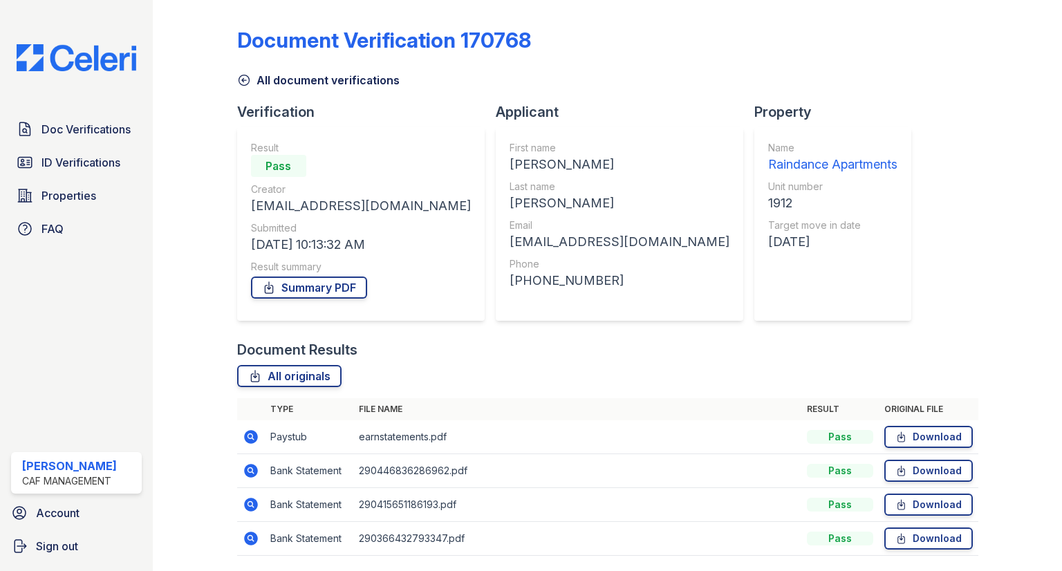 The width and height of the screenshot is (1062, 571). Describe the element at coordinates (57, 546) in the screenshot. I see `span: Sign out` at that location.